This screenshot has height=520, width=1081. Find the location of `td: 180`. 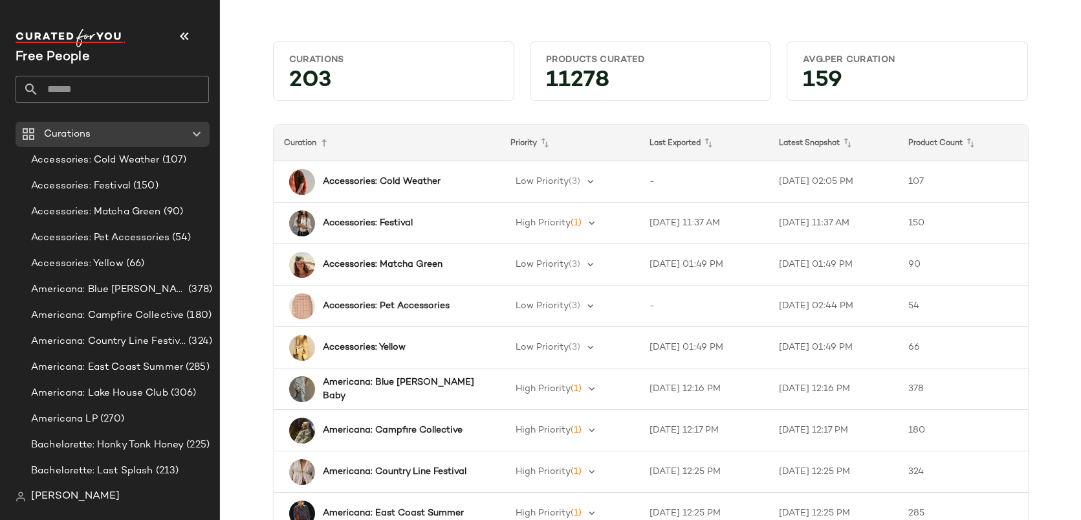

td: 180 is located at coordinates (963, 430).